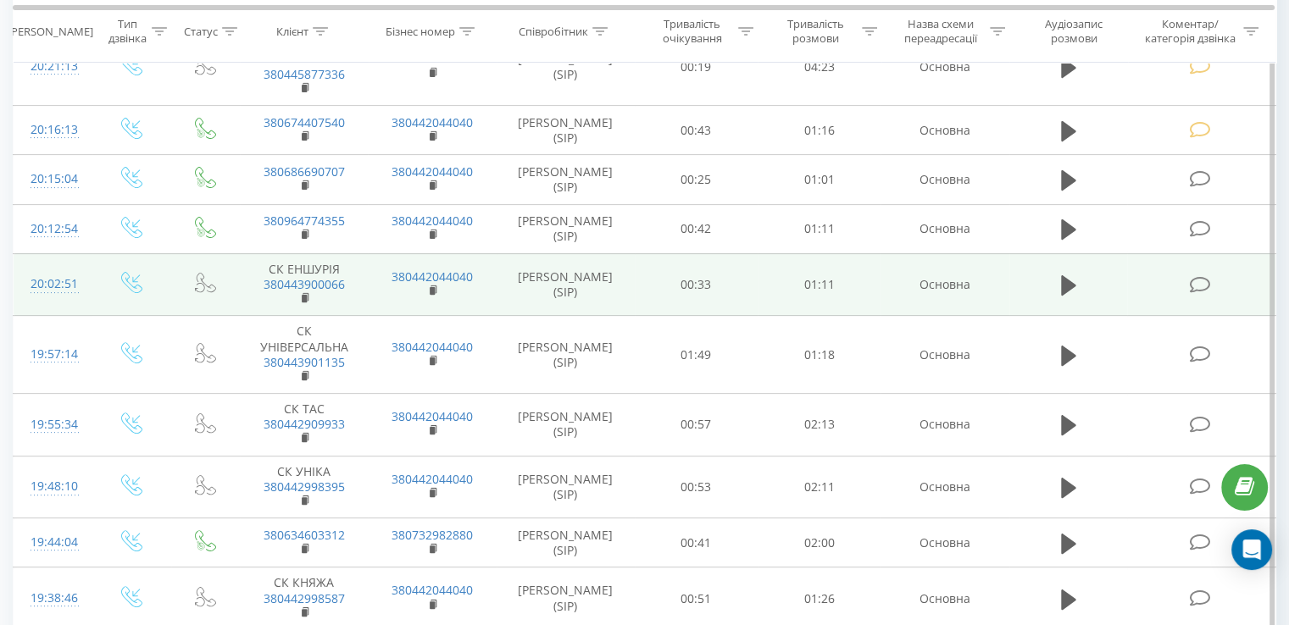  I want to click on a: 380445877336, so click(304, 74).